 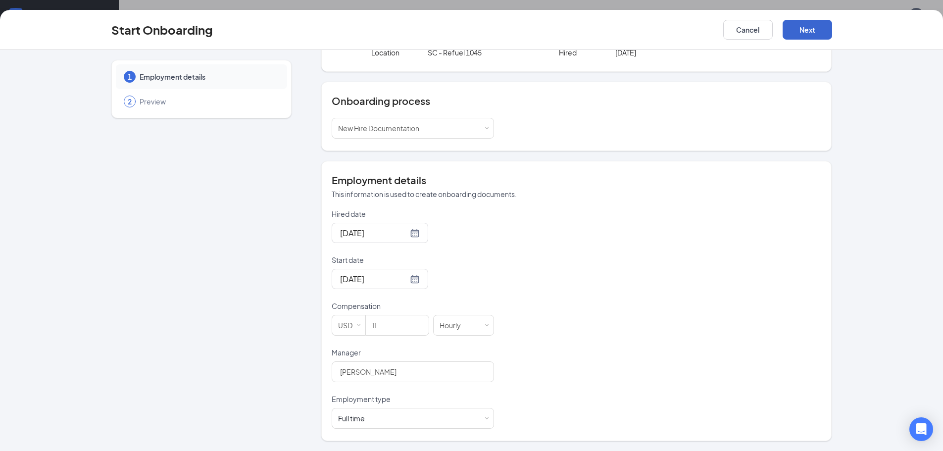 What do you see at coordinates (413, 352) in the screenshot?
I see `p: Manager` at bounding box center [413, 352].